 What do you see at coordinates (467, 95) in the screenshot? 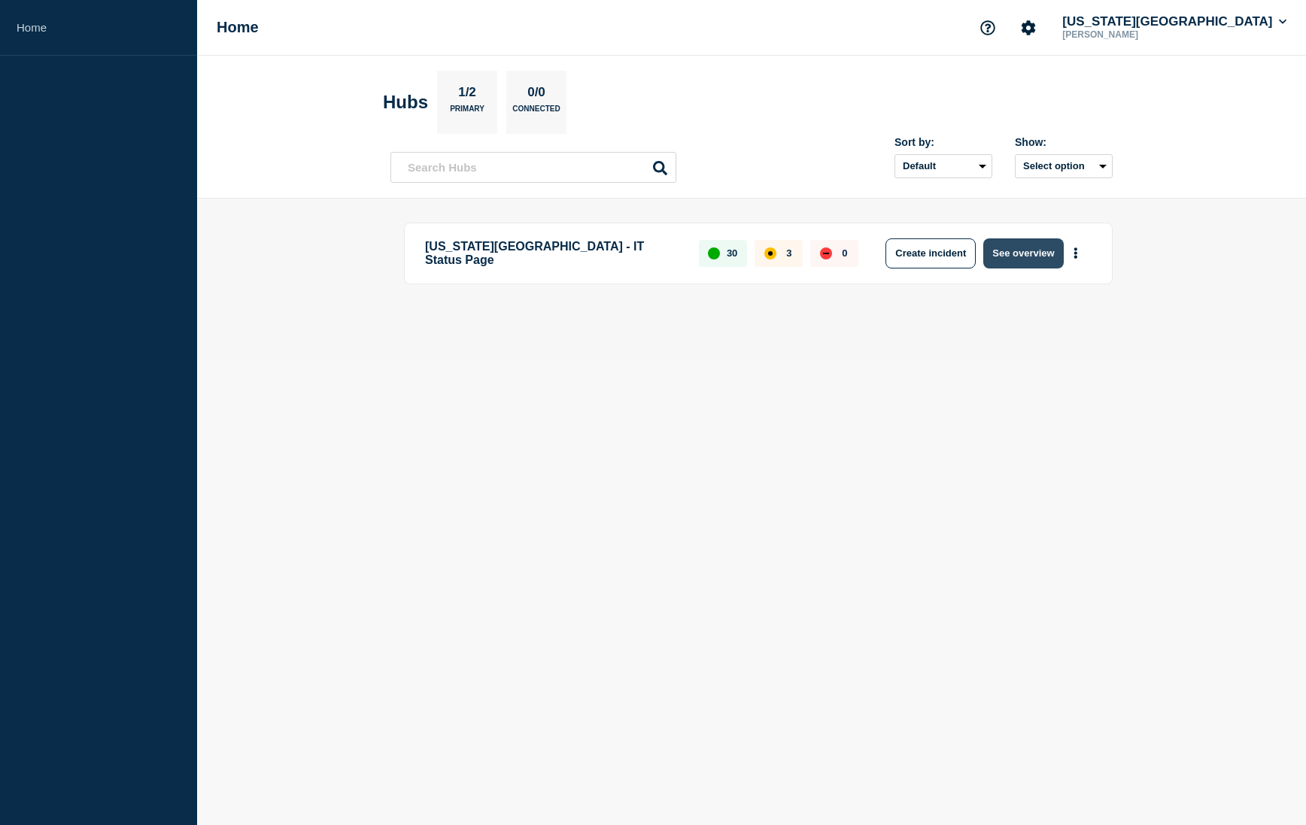
I see `p: 1/2` at bounding box center [467, 95].